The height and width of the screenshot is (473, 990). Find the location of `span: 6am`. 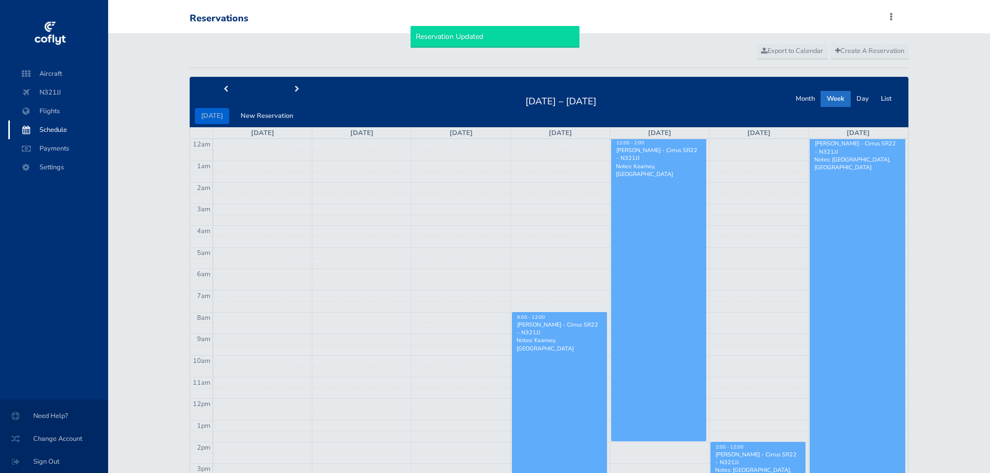

span: 6am is located at coordinates (204, 274).